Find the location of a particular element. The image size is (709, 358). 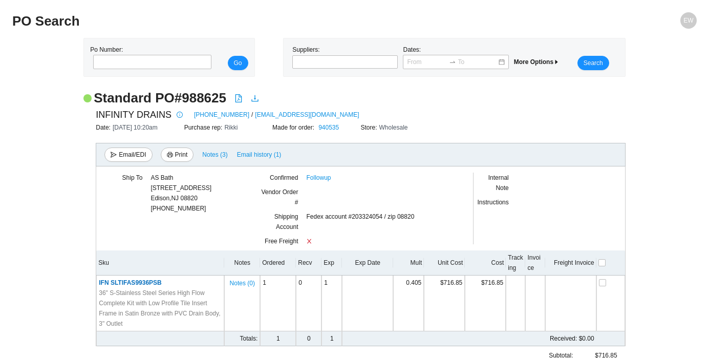

a: file-pdf is located at coordinates (238, 99).